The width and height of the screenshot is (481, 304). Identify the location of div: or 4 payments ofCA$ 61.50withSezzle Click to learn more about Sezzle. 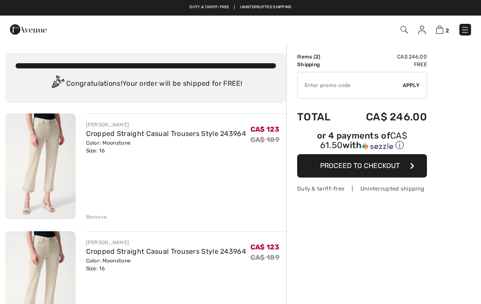
(362, 143).